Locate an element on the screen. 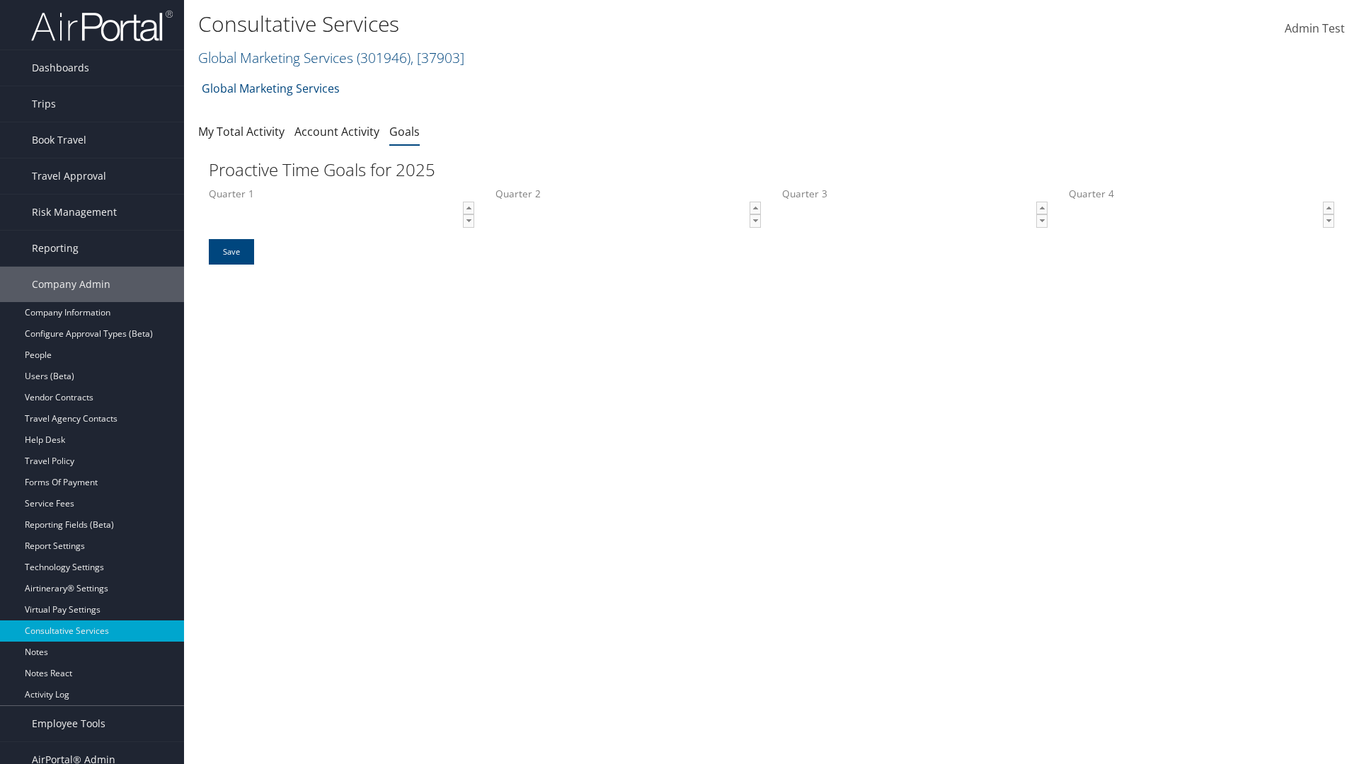 The width and height of the screenshot is (1359, 764). span: , [ 37903 ] is located at coordinates (437, 57).